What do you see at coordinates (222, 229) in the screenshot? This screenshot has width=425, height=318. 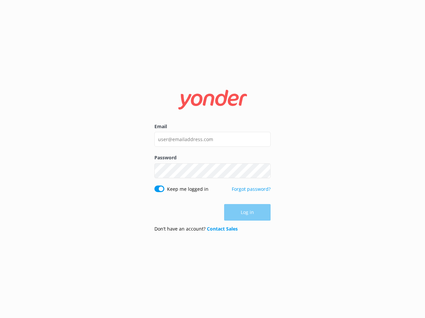 I see `a: Contact Sales` at bounding box center [222, 229].